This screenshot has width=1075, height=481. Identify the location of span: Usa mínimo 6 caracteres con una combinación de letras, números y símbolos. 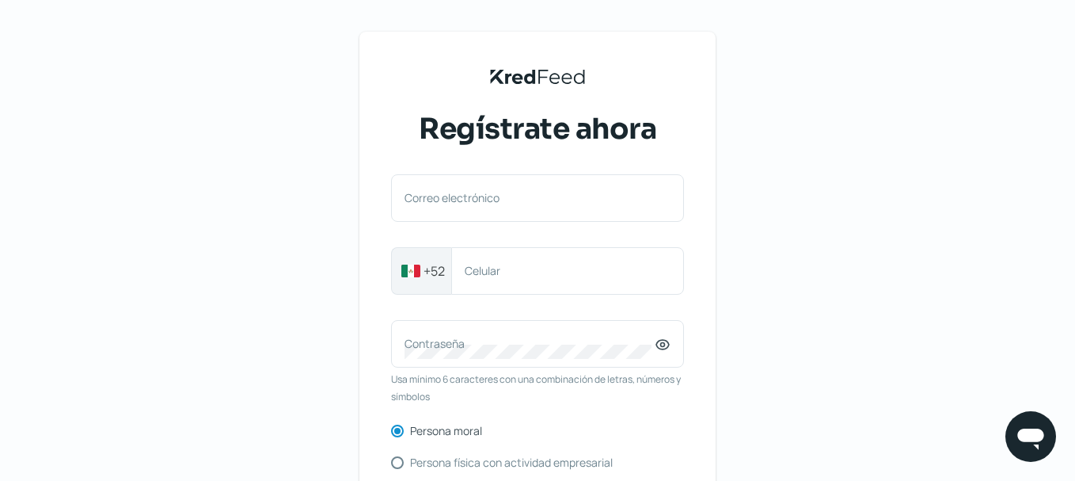
(538, 387).